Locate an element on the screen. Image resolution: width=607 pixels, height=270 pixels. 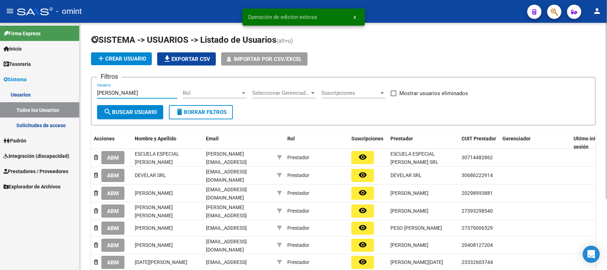
span: Inicio is located at coordinates (12, 49).